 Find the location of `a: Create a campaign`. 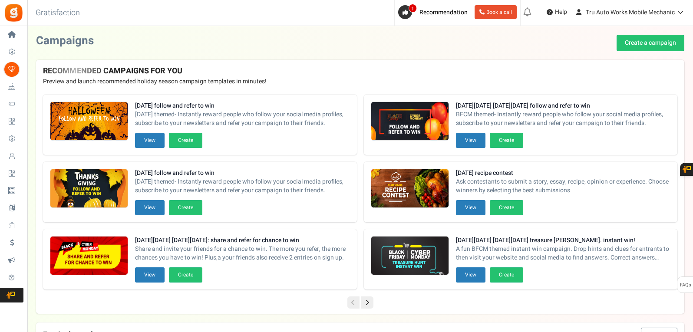

a: Create a campaign is located at coordinates (651, 43).